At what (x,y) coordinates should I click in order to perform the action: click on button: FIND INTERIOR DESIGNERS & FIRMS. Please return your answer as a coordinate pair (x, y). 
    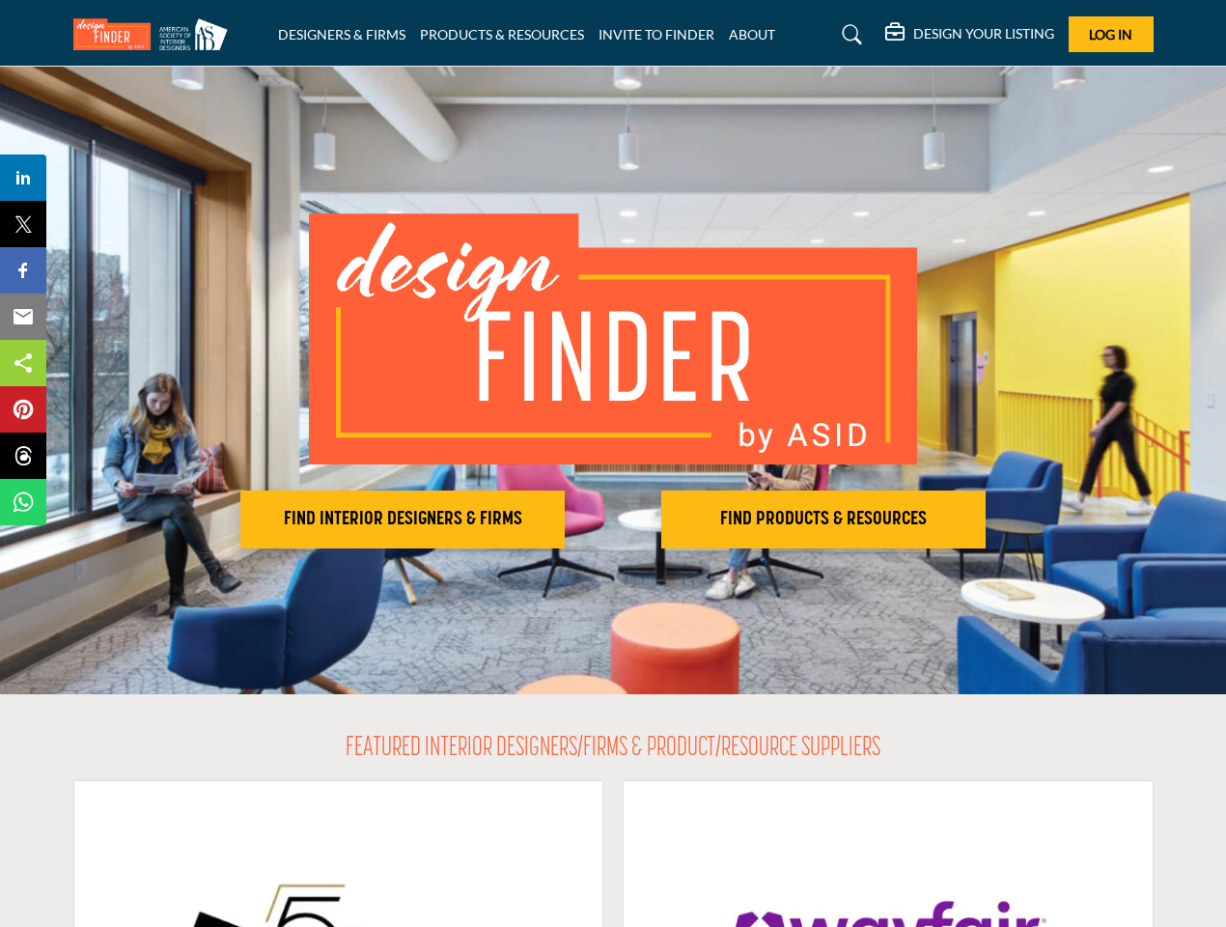
    Looking at the image, I should click on (403, 520).